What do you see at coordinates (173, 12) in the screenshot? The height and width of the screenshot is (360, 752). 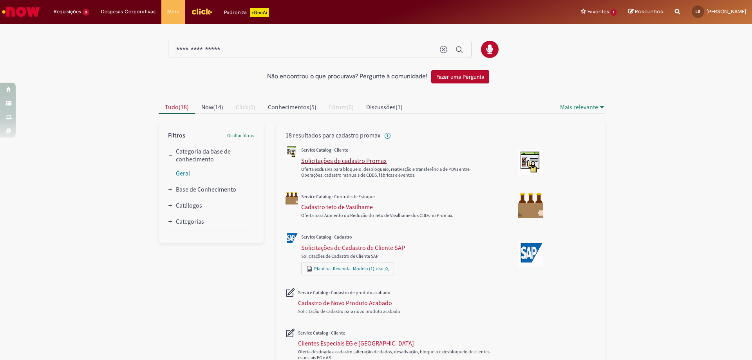 I see `span: More` at bounding box center [173, 12].